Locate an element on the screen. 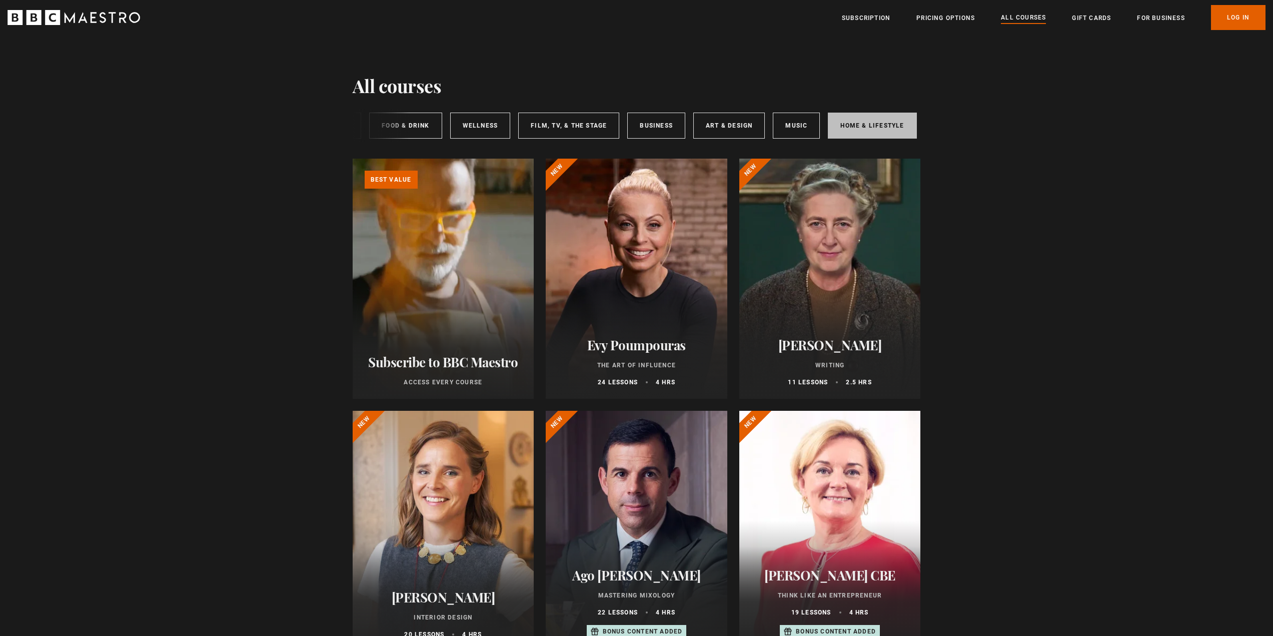 This screenshot has height=636, width=1273. a: Pricing Options is located at coordinates (946, 18).